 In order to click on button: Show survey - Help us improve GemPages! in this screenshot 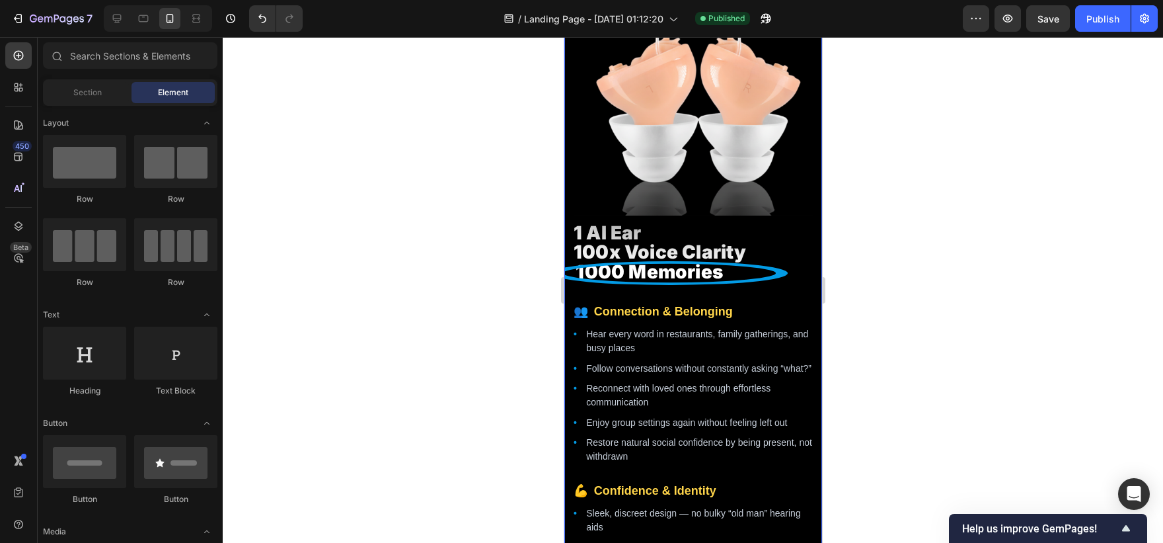, I will do `click(1048, 528)`.